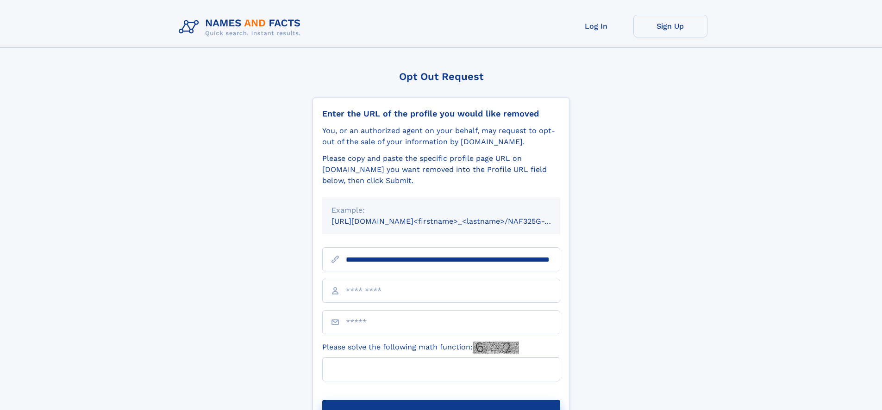 The width and height of the screenshot is (882, 410). What do you see at coordinates (596, 26) in the screenshot?
I see `a: Log In` at bounding box center [596, 26].